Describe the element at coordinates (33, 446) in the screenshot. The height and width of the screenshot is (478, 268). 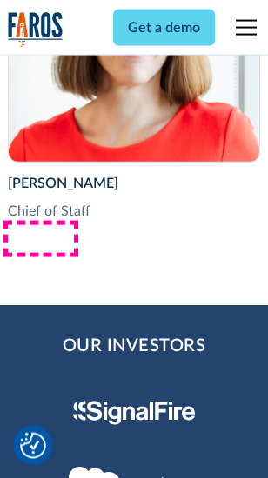
I see `img: Revisit consent button` at that location.